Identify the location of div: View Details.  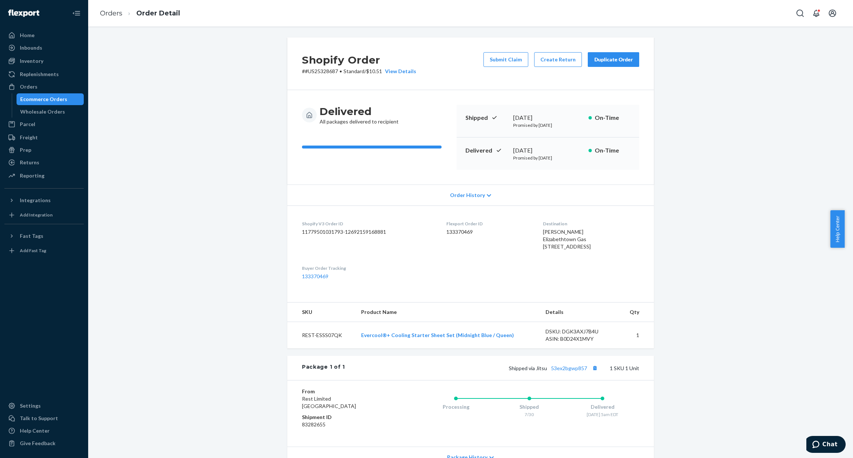
(399, 71).